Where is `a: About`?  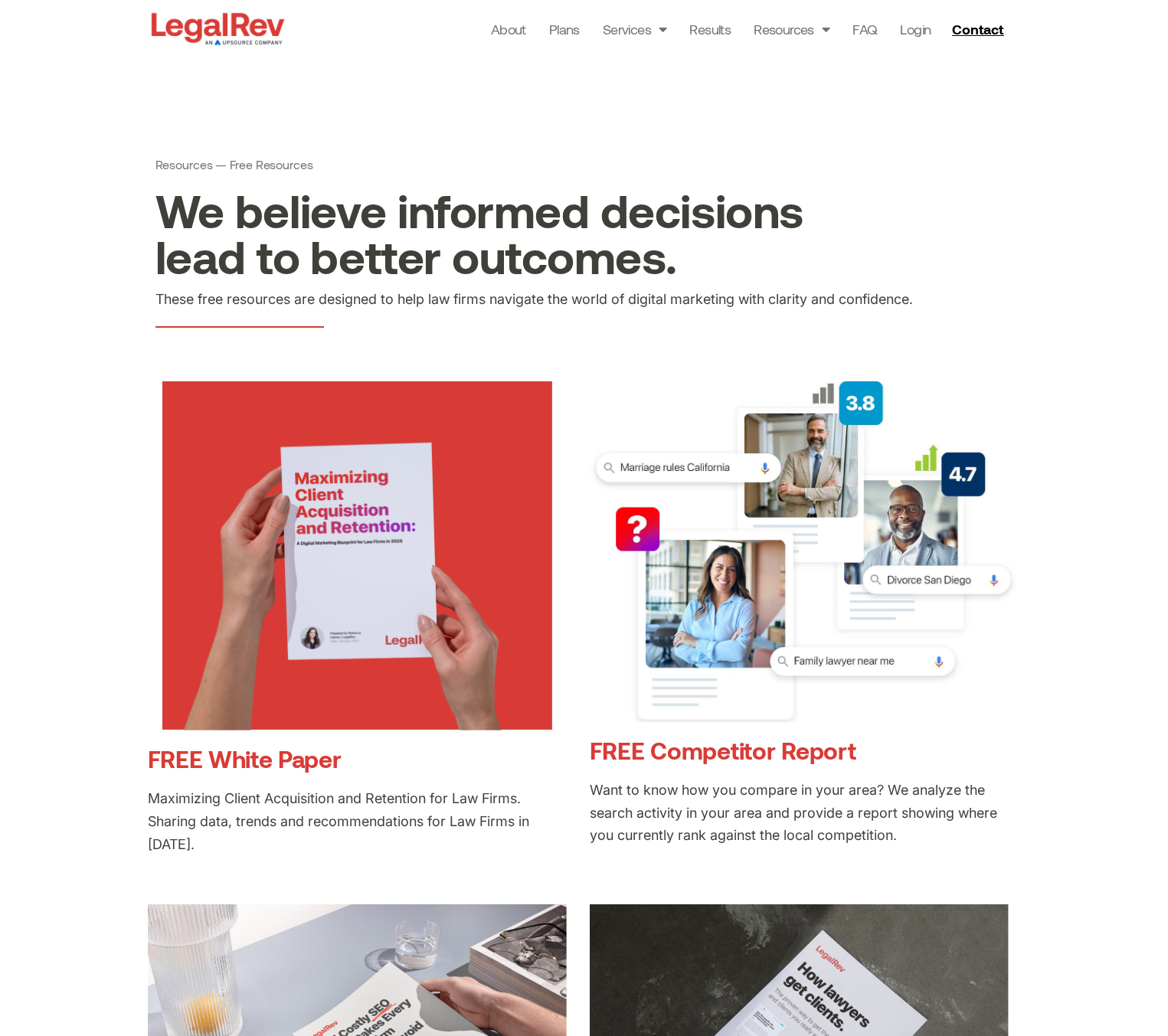 a: About is located at coordinates (509, 29).